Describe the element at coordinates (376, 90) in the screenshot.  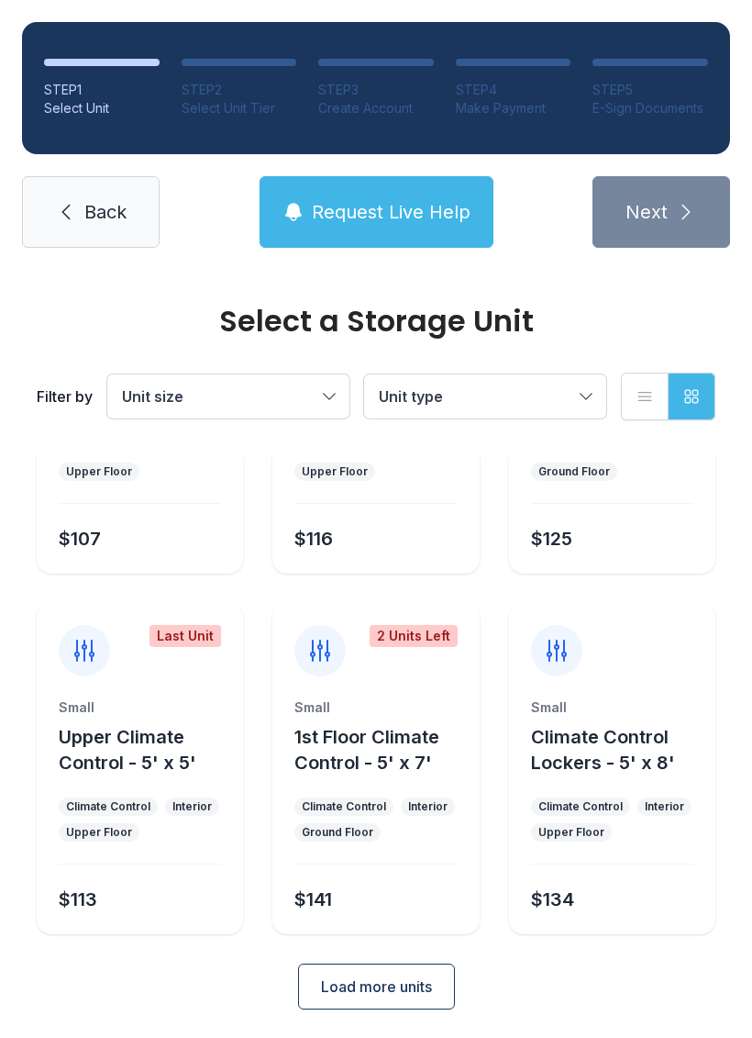
I see `div: STEP 3` at that location.